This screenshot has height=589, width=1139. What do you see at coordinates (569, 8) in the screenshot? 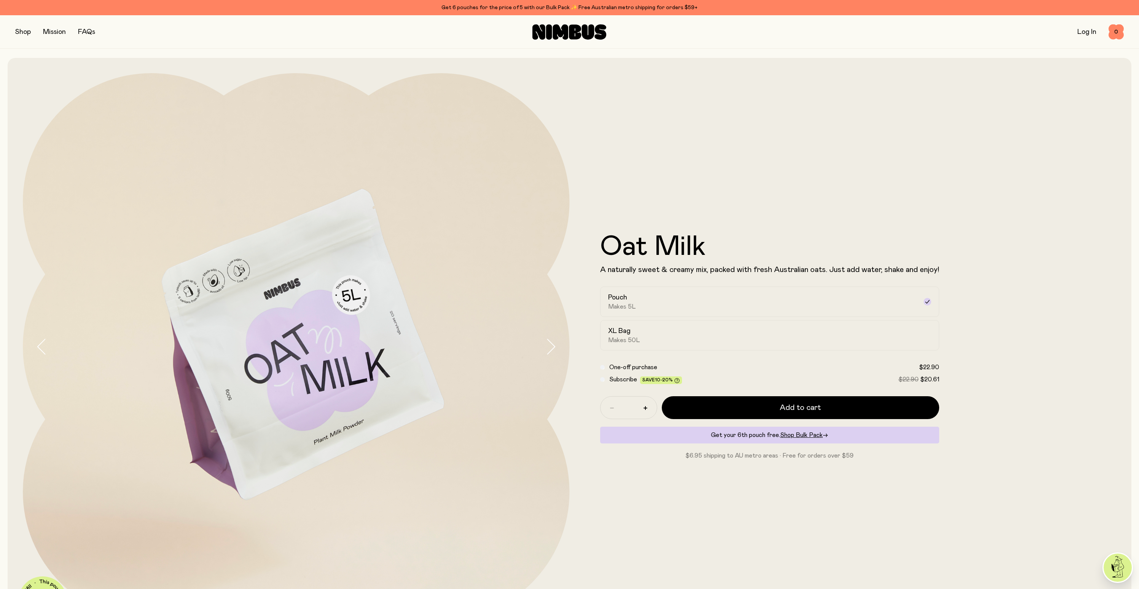
I see `div: Get 6 pouches for the price of 5 with our Bulk Pack ✨ Free Australian metro shipping for orders $59+` at bounding box center [569, 8].